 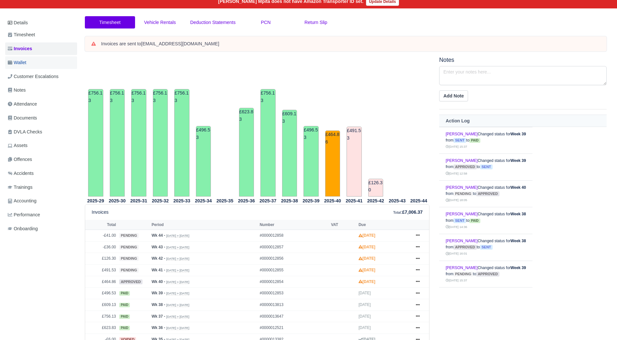 I want to click on small: Total, so click(x=397, y=212).